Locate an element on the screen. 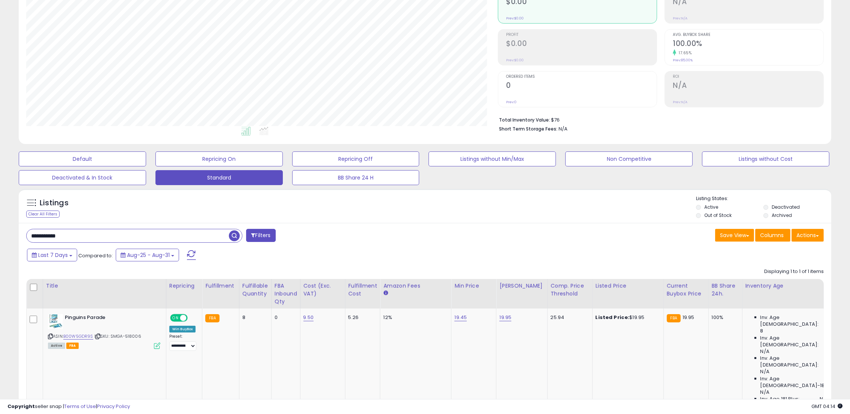  button: BB Share 24 H is located at coordinates (356, 178).